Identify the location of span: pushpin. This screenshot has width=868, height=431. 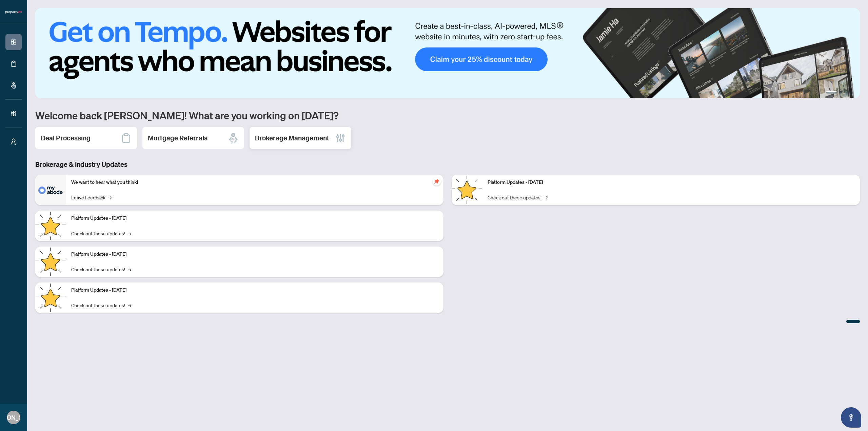
(437, 181).